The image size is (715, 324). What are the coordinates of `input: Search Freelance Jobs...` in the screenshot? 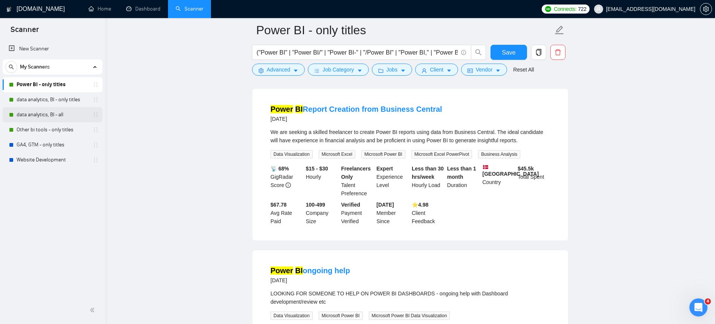 It's located at (357, 52).